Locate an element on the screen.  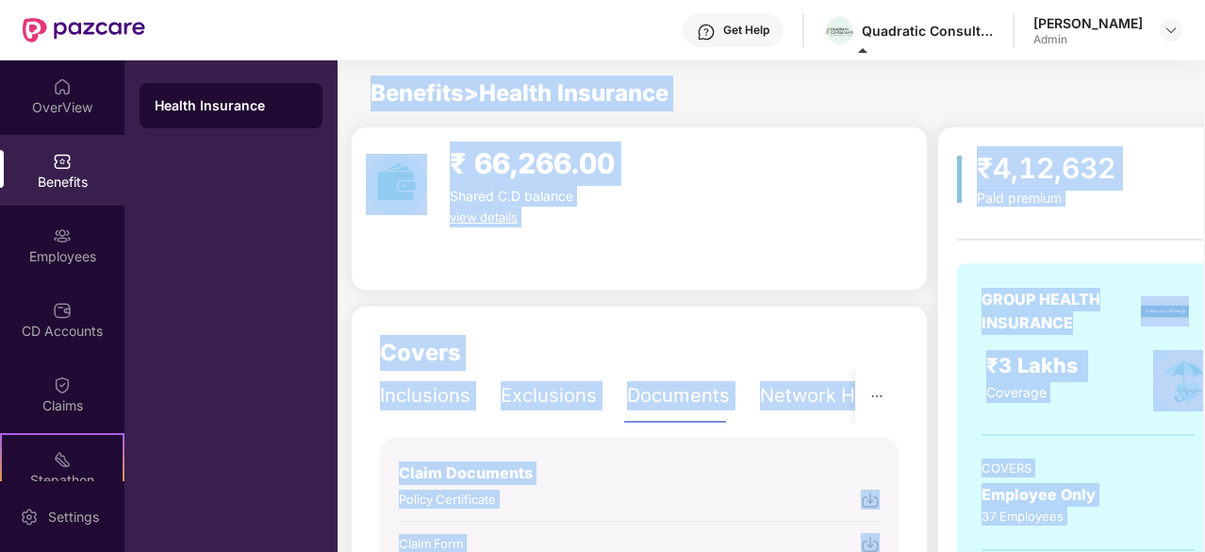
div: Exclusions is located at coordinates (549, 395).